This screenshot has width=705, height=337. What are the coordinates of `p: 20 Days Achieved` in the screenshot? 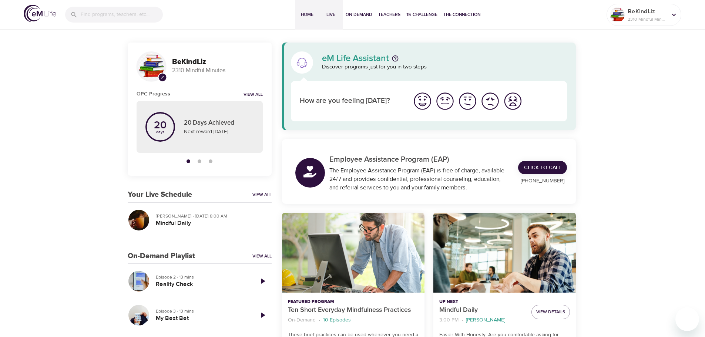 It's located at (219, 123).